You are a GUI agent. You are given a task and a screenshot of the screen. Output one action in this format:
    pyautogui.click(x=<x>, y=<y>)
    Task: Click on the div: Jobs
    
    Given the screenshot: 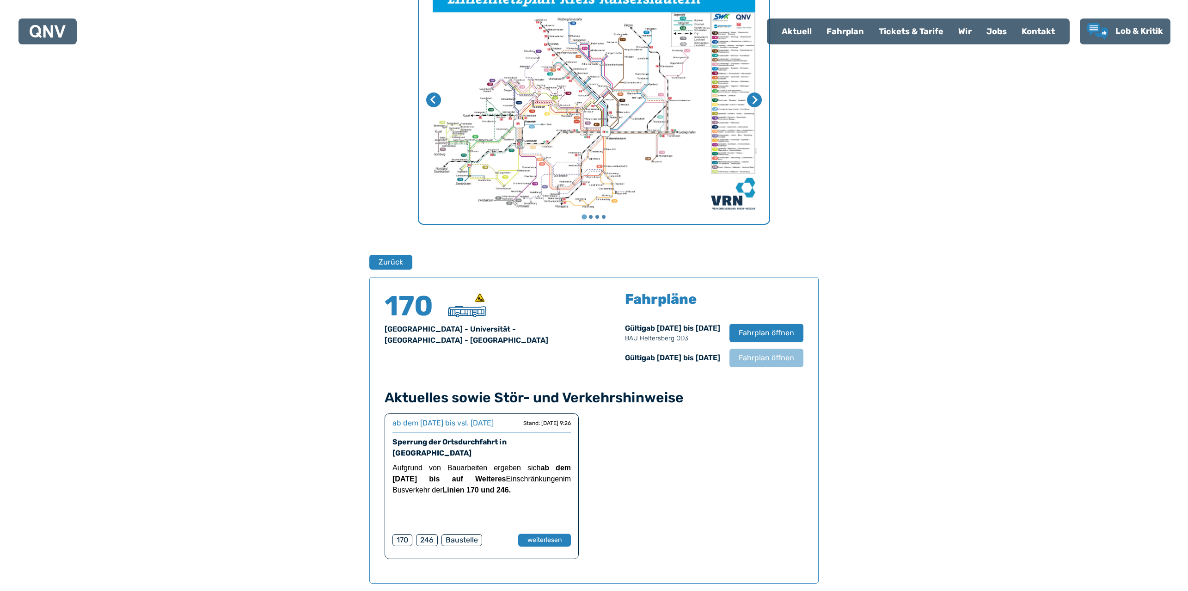 What is the action you would take?
    pyautogui.click(x=996, y=31)
    